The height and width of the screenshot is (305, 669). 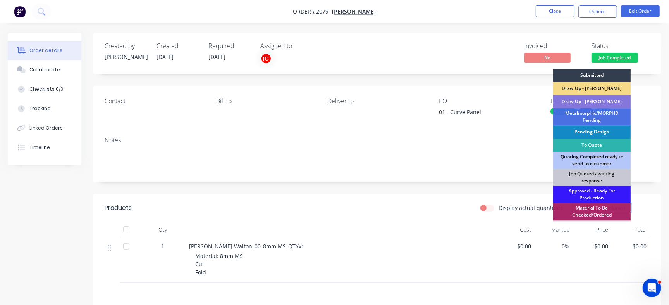 What do you see at coordinates (163, 229) in the screenshot?
I see `div: Qty` at bounding box center [163, 229].